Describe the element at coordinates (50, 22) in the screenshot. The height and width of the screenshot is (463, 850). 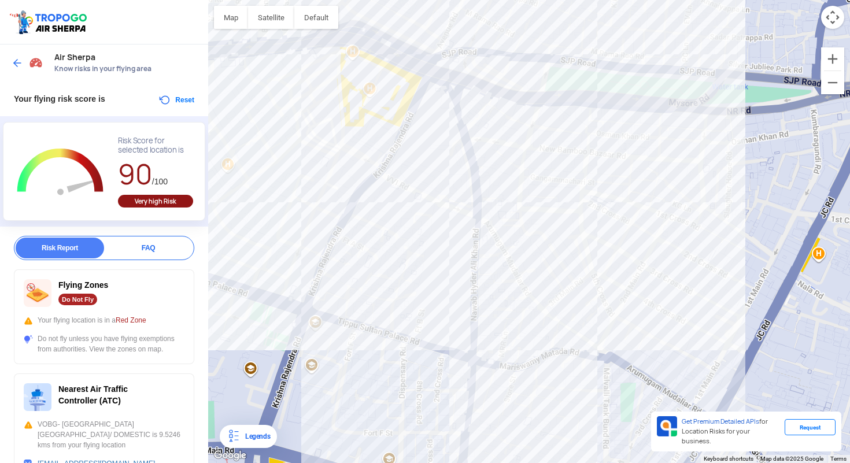
I see `img: ic_tgdronemaps.svg` at that location.